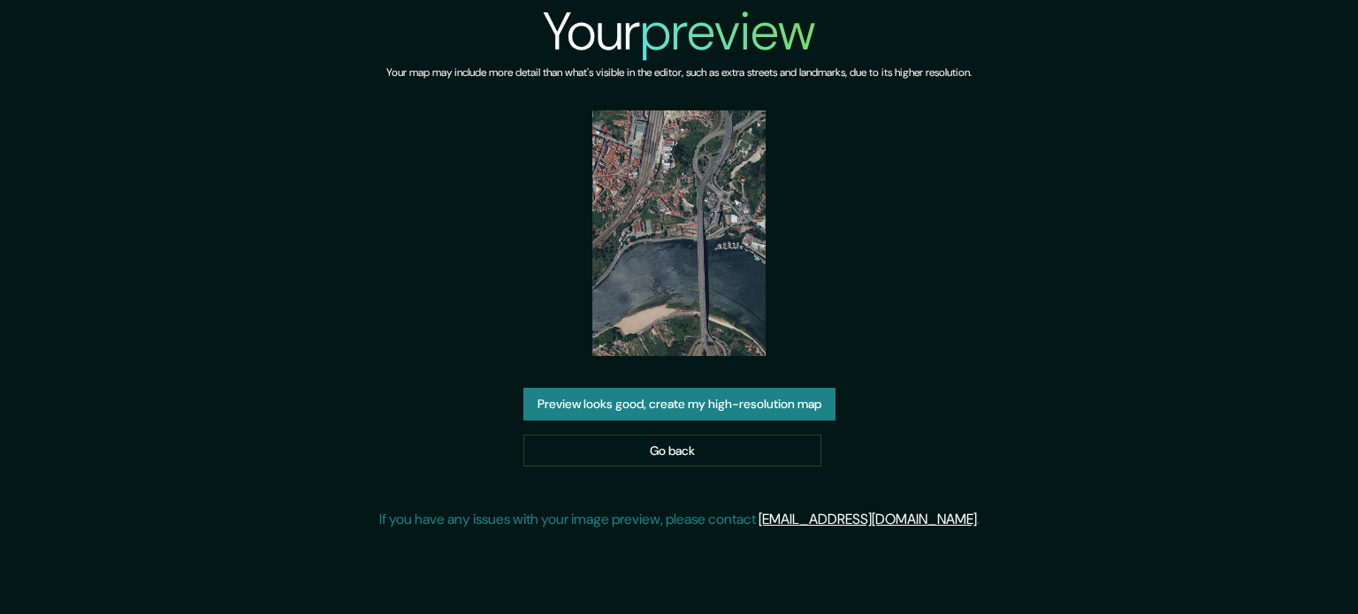 The image size is (1358, 614). Describe the element at coordinates (679, 72) in the screenshot. I see `h6: Your map may include more detail than what's visible in the editor, such as extra streets and lan...` at that location.